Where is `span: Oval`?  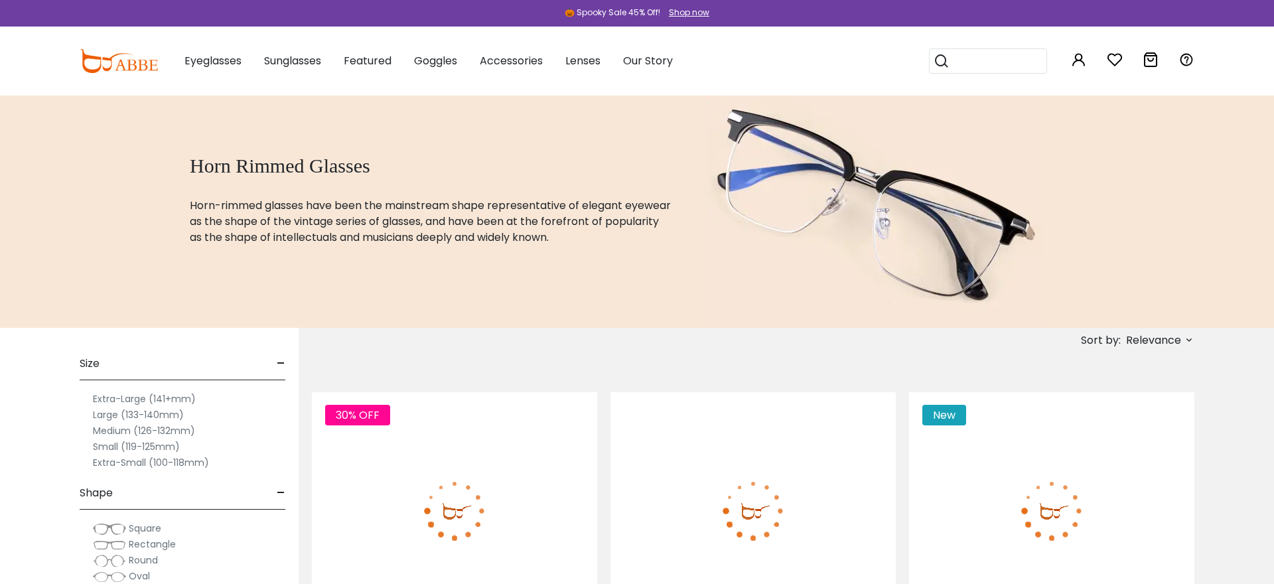
span: Oval is located at coordinates (139, 576).